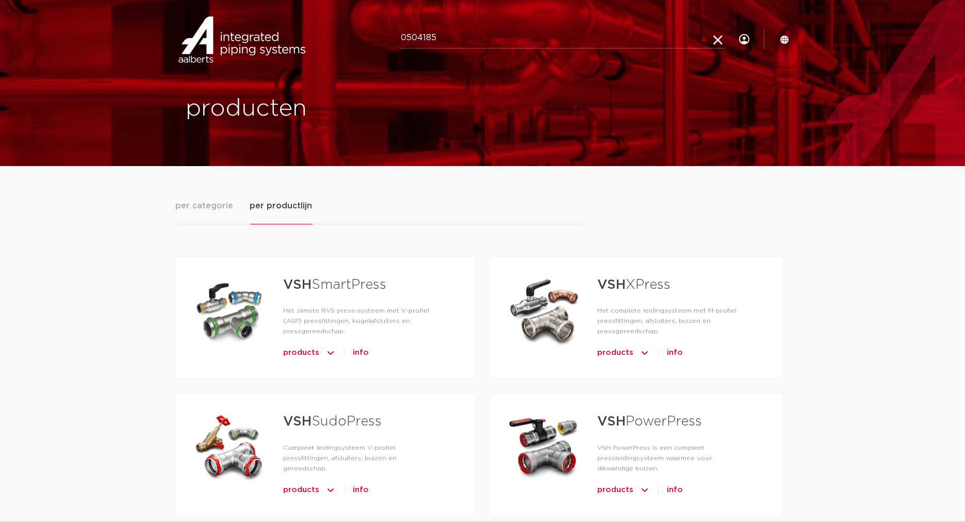 This screenshot has height=522, width=965. I want to click on span: per productlijn, so click(281, 206).